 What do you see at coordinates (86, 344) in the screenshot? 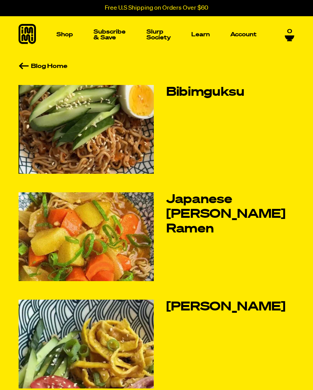
I see `img: Hiyashi Chuka` at bounding box center [86, 344].